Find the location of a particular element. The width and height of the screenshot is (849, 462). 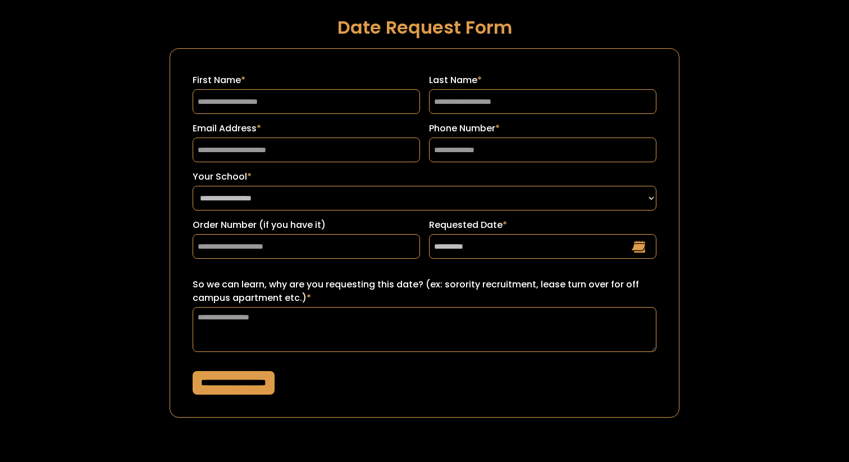

label: Phone Number is located at coordinates (543, 129).